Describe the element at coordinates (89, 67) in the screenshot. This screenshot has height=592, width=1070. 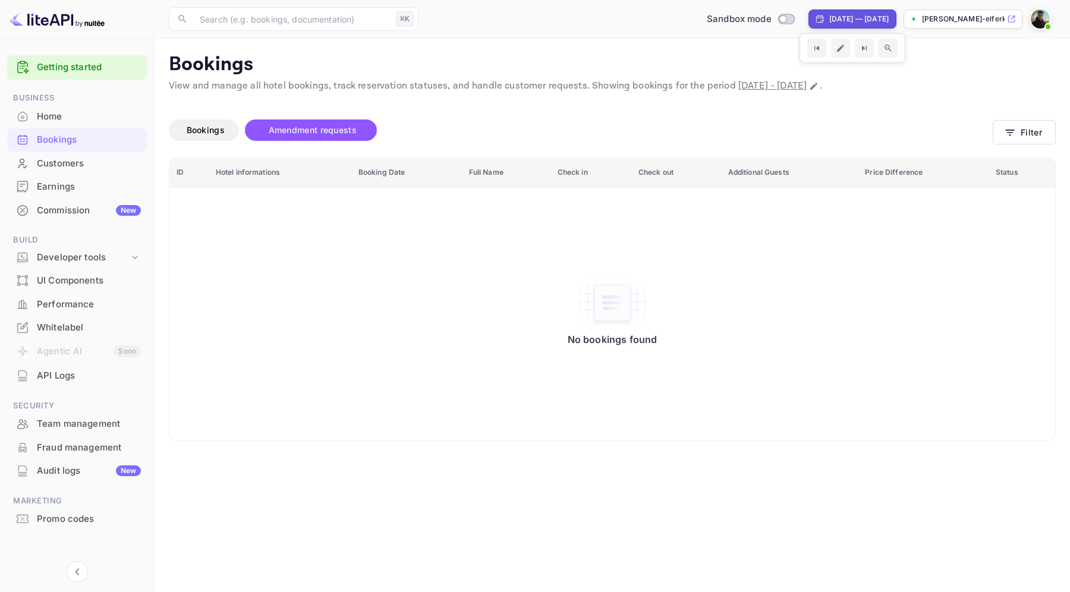
I see `a: Getting started` at that location.